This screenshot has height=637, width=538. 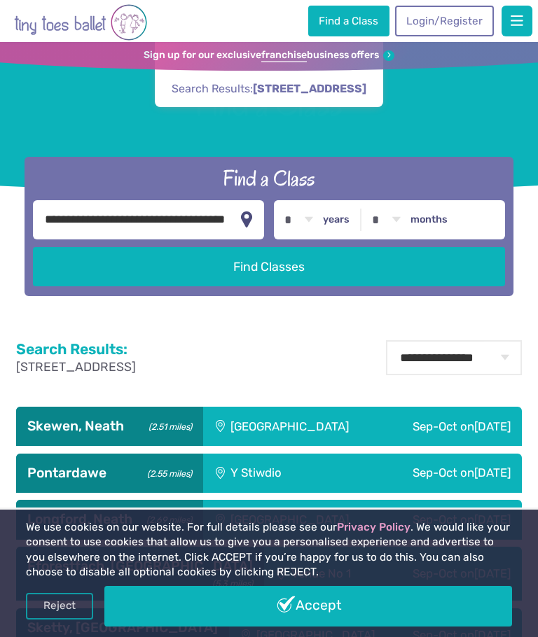 I want to click on strong: franchise, so click(x=284, y=55).